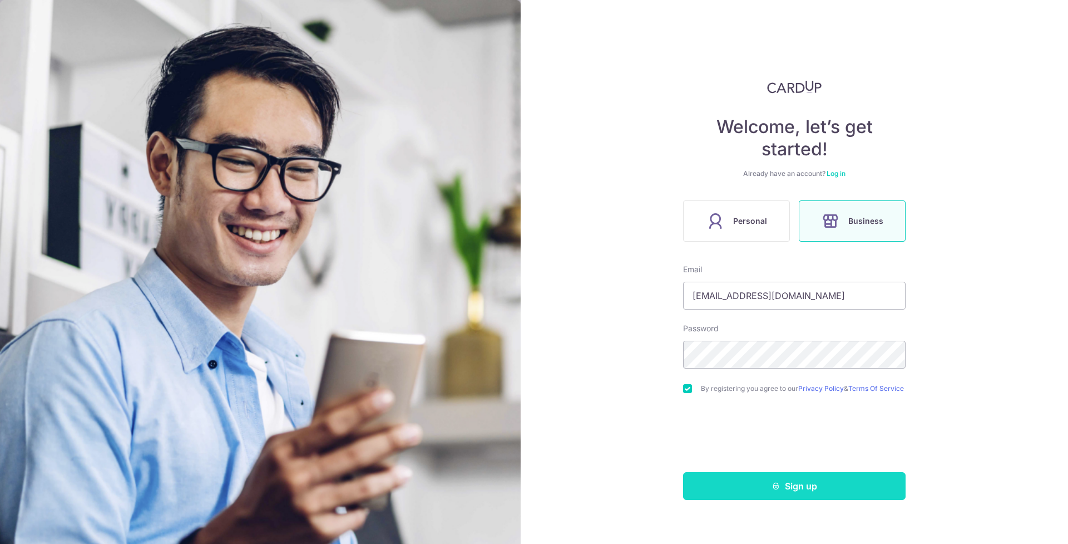 The width and height of the screenshot is (1068, 544). Describe the element at coordinates (876, 388) in the screenshot. I see `a: Terms Of Service` at that location.